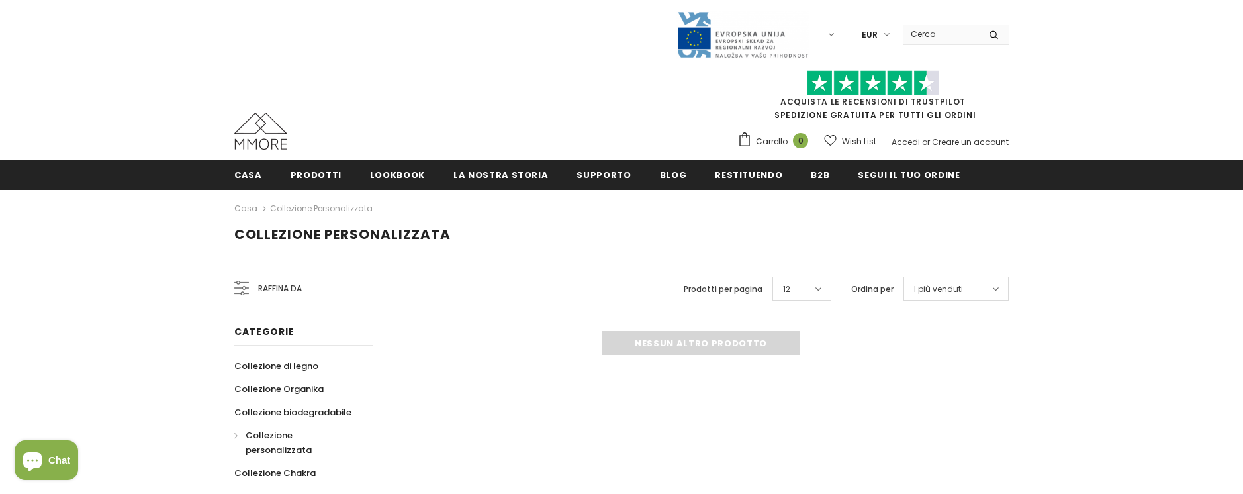 The height and width of the screenshot is (494, 1243). What do you see at coordinates (604, 174) in the screenshot?
I see `a: supporto` at bounding box center [604, 174].